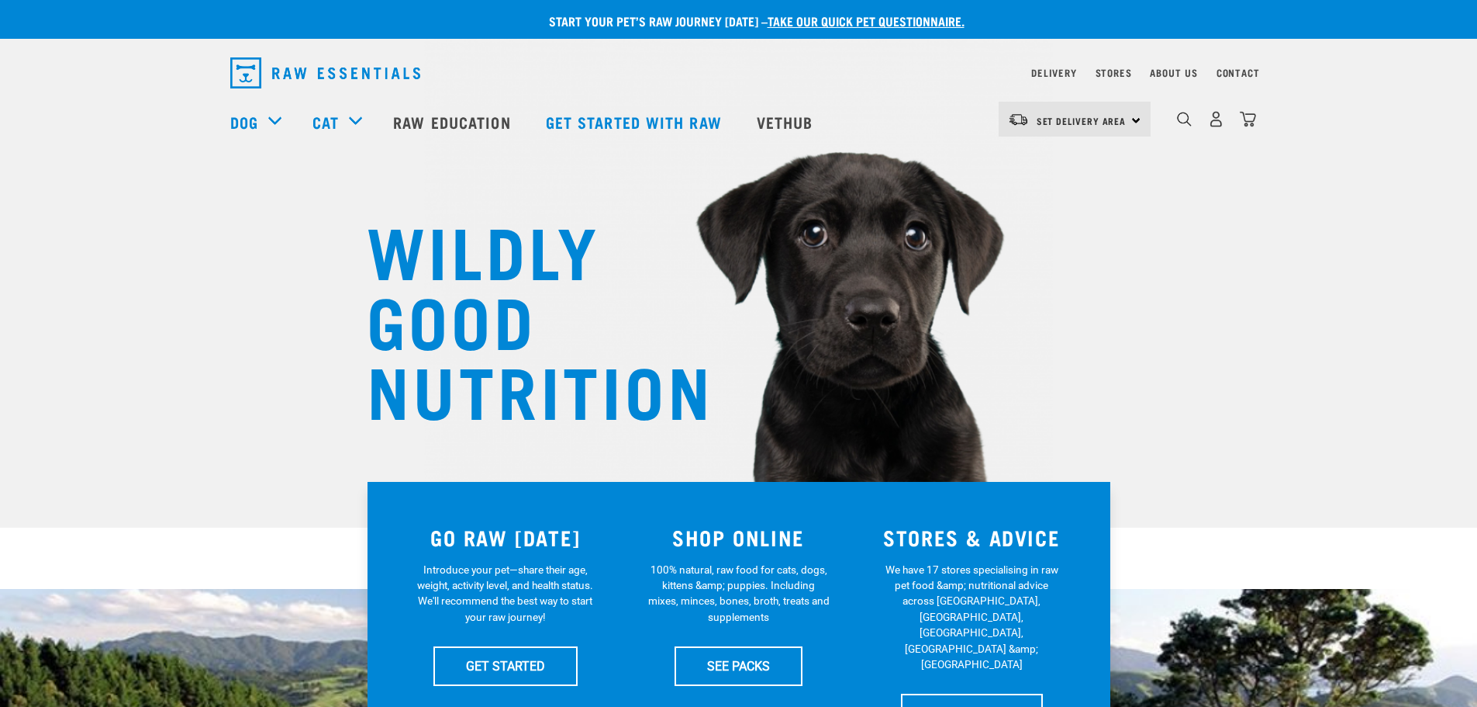 This screenshot has width=1477, height=707. Describe the element at coordinates (1173, 72) in the screenshot. I see `a: About Us` at that location.